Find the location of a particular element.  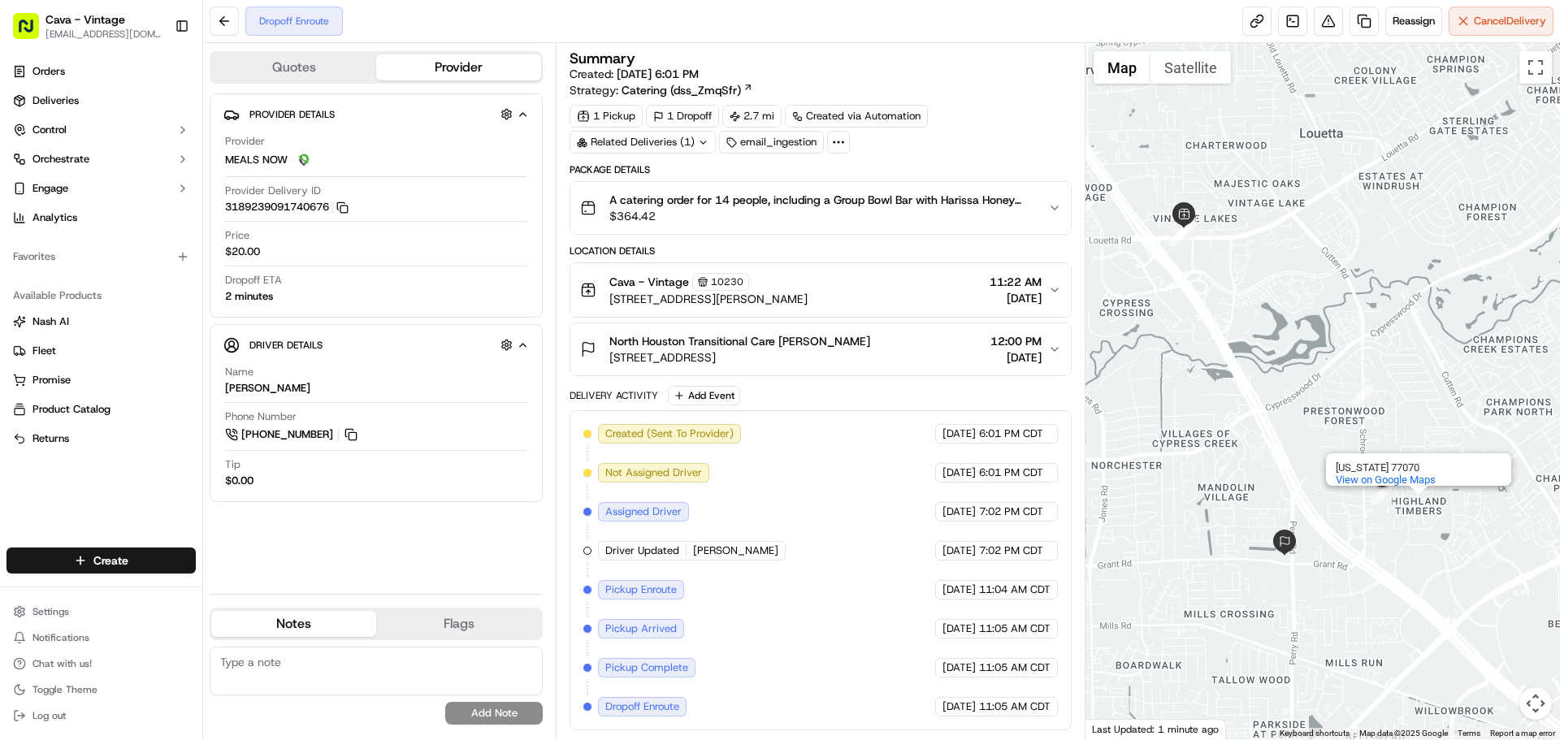

button: Show street map is located at coordinates (1122, 67).